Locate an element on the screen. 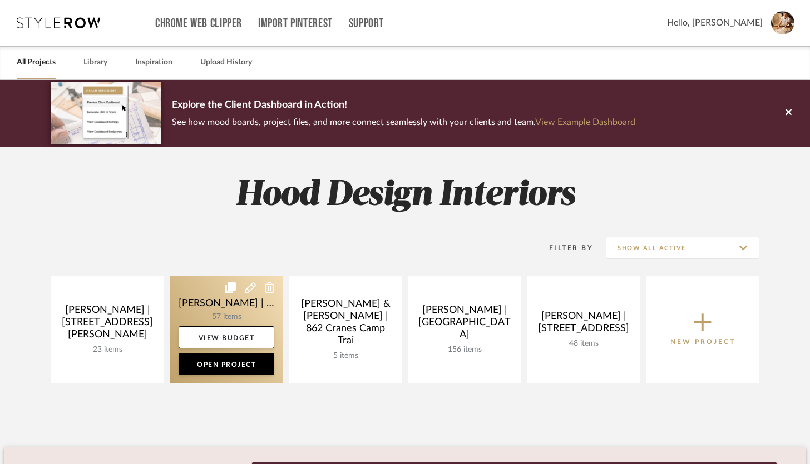 Image resolution: width=810 pixels, height=464 pixels. a: Support is located at coordinates (366, 23).